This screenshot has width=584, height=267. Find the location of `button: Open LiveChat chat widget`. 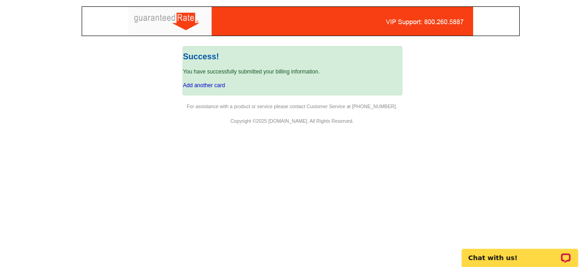

button: Open LiveChat chat widget is located at coordinates (111, 20).